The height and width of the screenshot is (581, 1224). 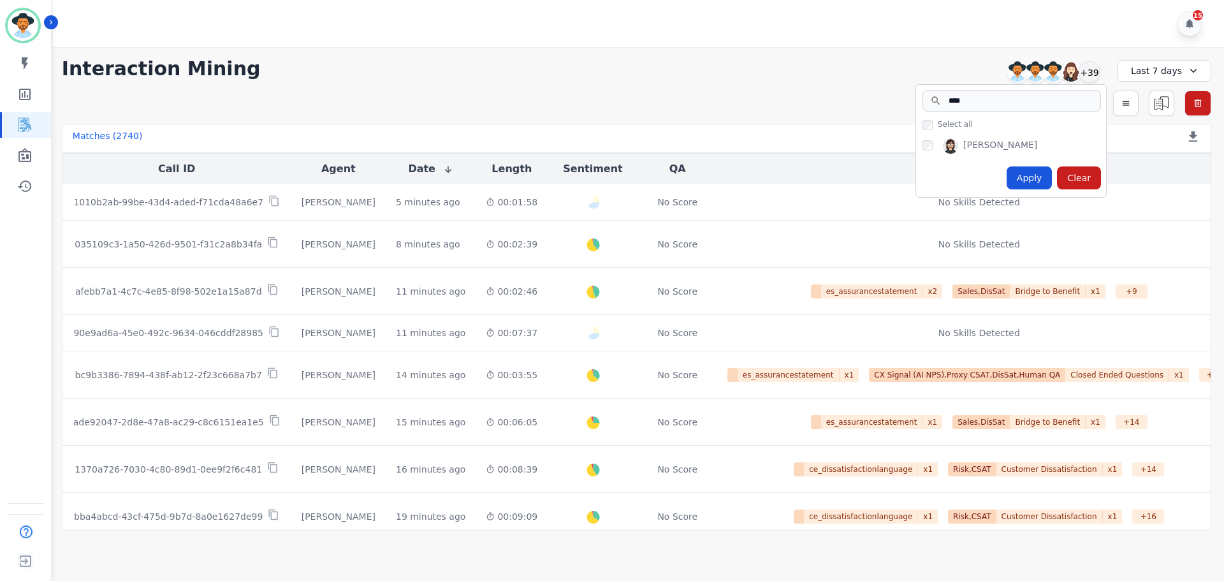 I want to click on div: 14 minutes ago, so click(x=430, y=375).